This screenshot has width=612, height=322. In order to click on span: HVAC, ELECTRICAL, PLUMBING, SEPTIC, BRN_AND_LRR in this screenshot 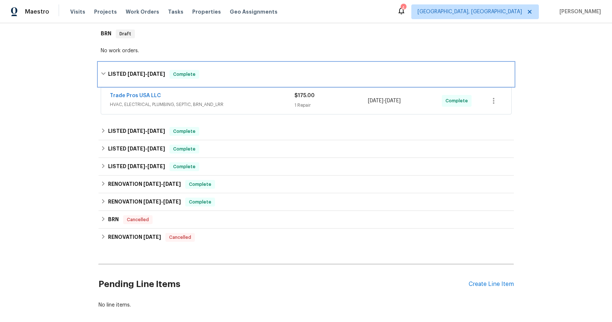, I will do `click(202, 104)`.